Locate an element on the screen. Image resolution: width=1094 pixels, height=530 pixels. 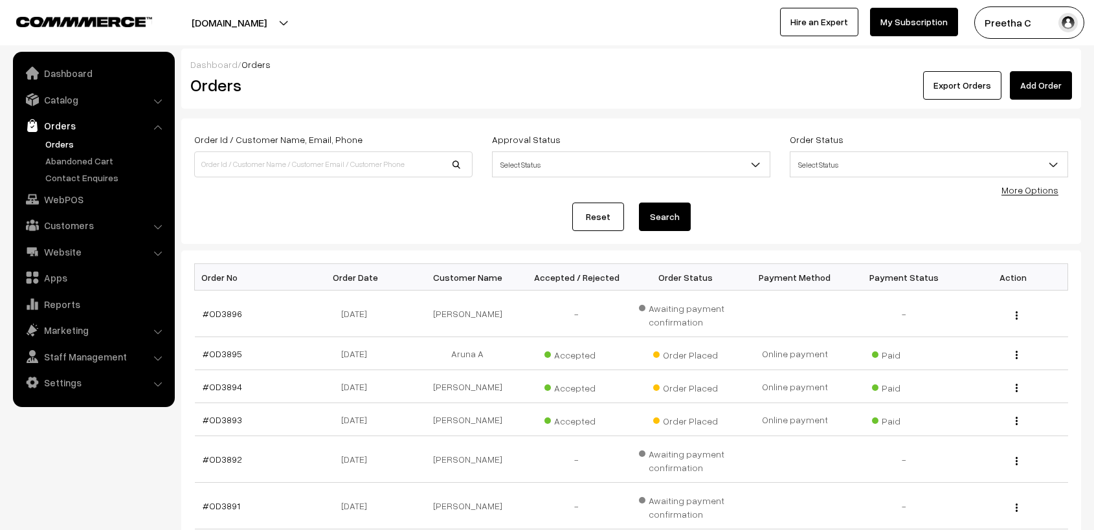
a: #OD3893 is located at coordinates (222, 420).